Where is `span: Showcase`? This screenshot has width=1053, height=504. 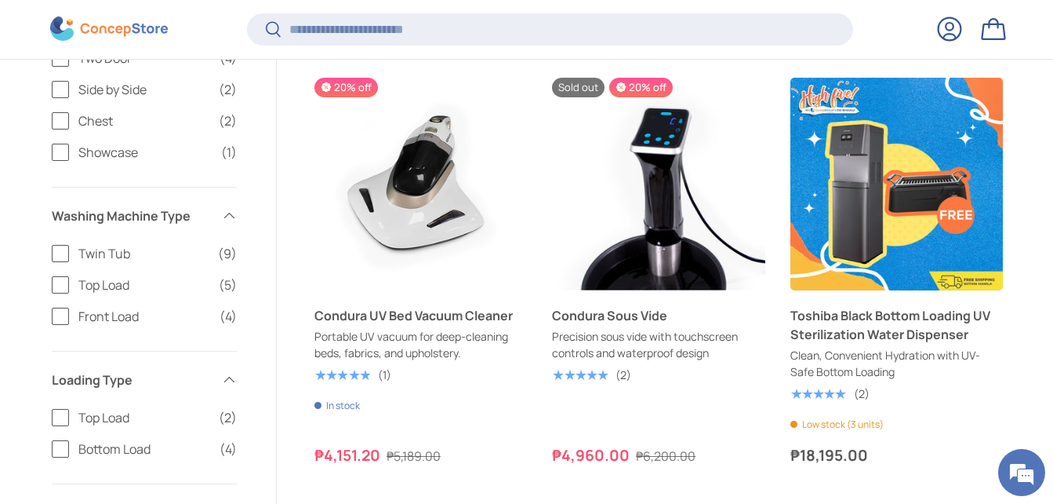
span: Showcase is located at coordinates (145, 152).